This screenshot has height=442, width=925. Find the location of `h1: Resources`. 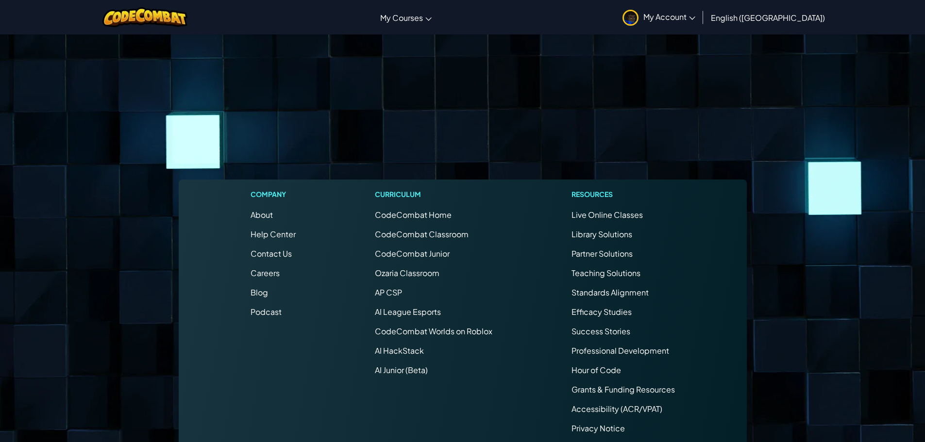

h1: Resources is located at coordinates (623, 194).